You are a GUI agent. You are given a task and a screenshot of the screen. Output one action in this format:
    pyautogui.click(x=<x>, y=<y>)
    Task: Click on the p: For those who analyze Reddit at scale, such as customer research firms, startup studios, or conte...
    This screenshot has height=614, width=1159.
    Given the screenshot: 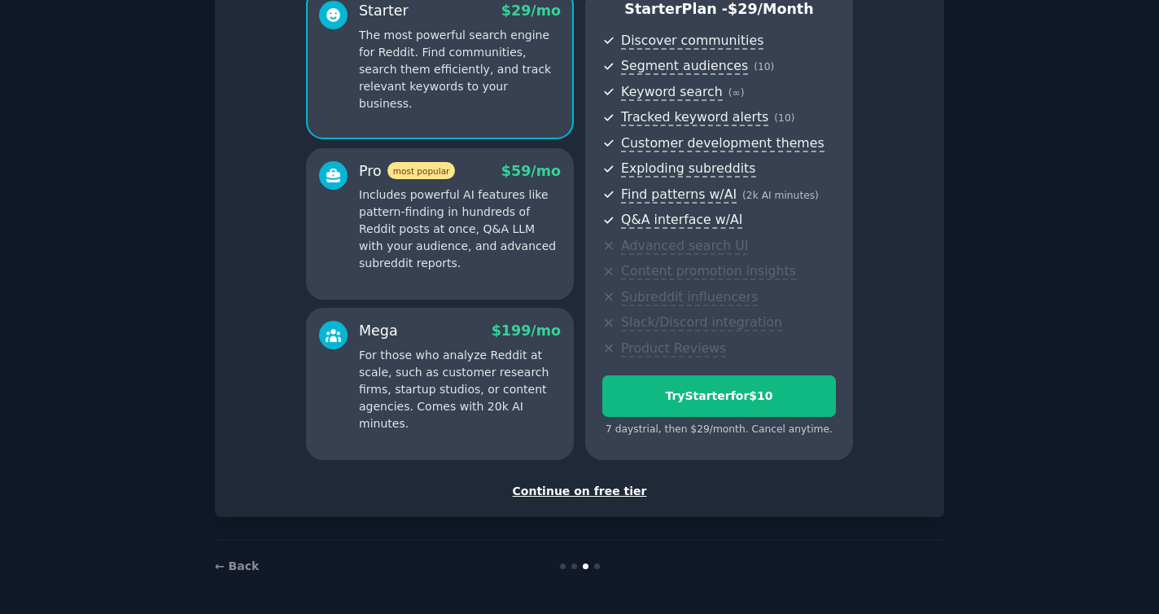 What is the action you would take?
    pyautogui.click(x=460, y=389)
    